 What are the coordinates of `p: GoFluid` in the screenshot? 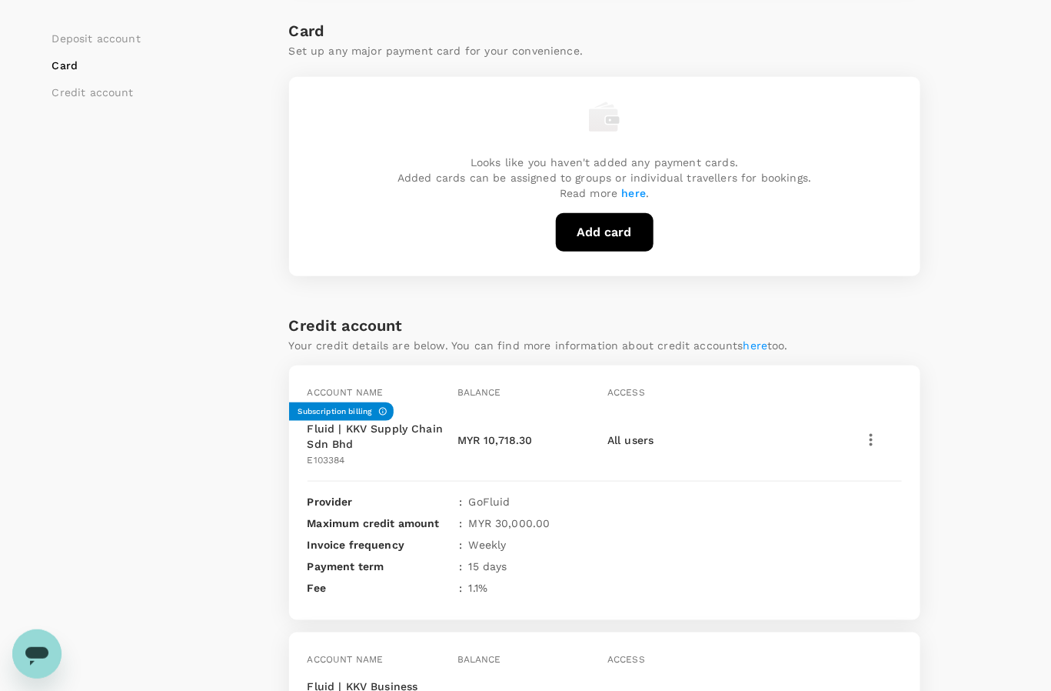 It's located at (490, 501).